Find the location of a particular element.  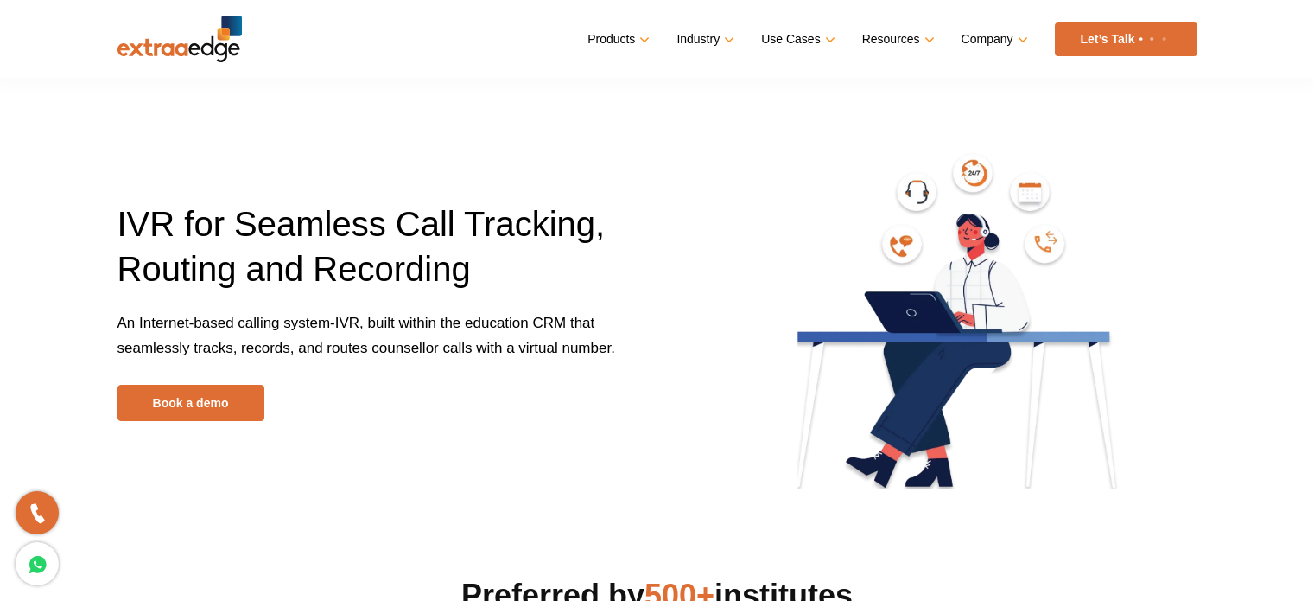

a: Industry is located at coordinates (703, 39).